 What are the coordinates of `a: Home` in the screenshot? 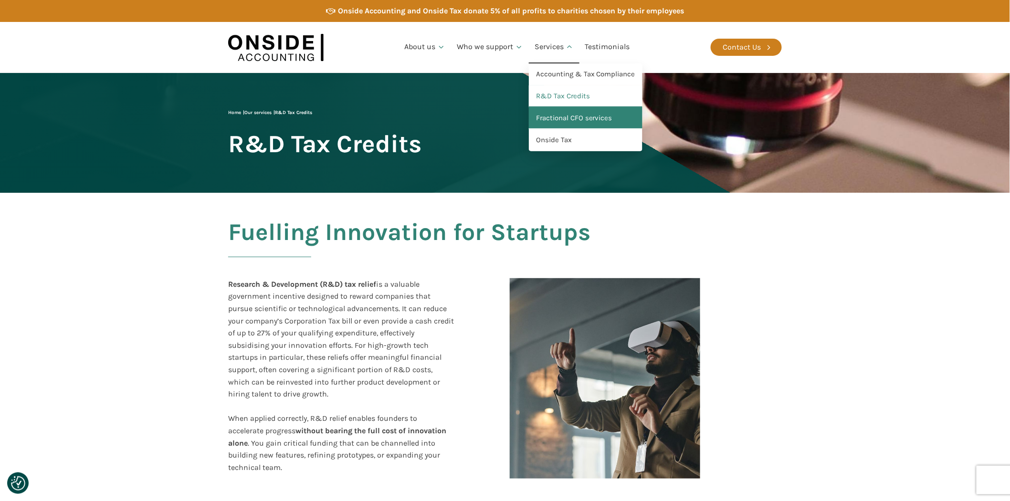 It's located at (234, 113).